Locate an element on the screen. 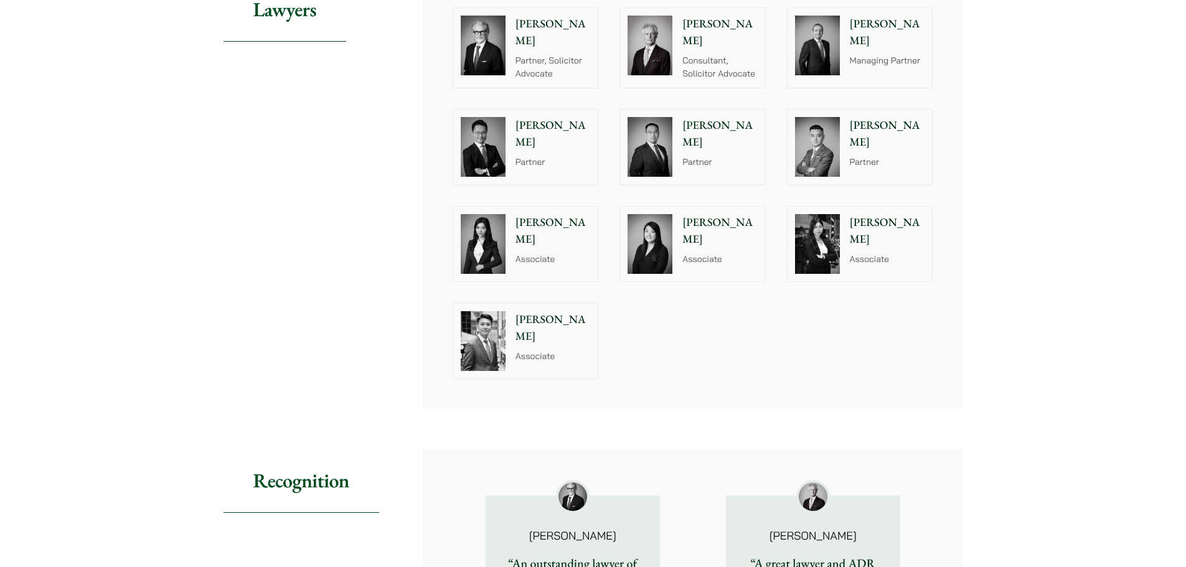 This screenshot has height=567, width=1186. p: Partner, Solicitor Advocate is located at coordinates (553, 67).